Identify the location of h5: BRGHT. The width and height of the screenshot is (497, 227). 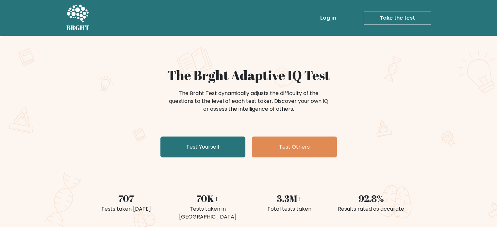
(78, 28).